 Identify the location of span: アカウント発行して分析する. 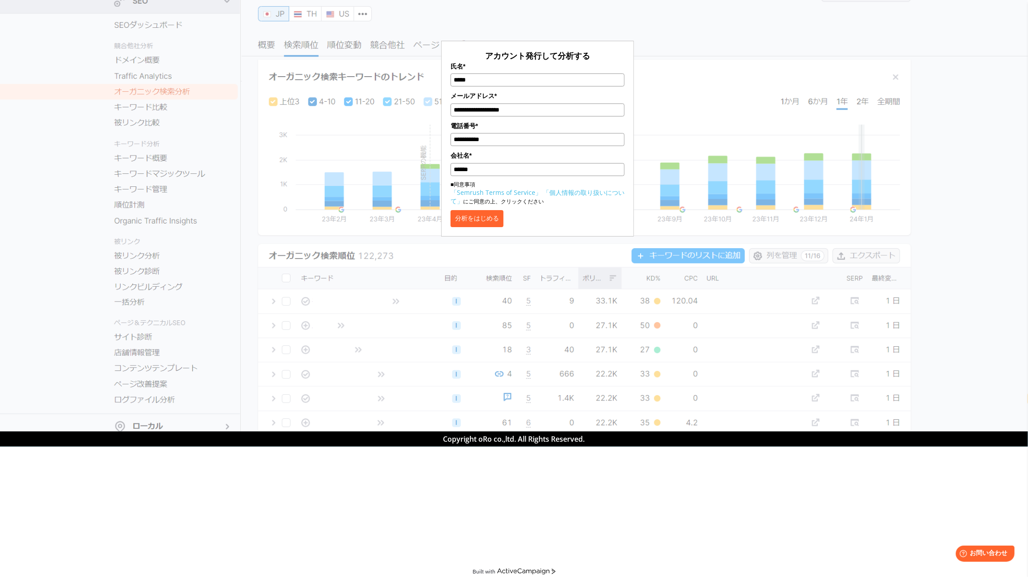
(537, 56).